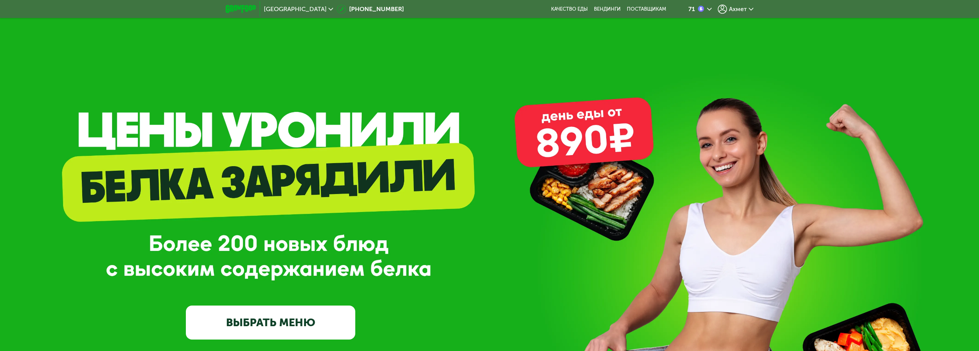 The height and width of the screenshot is (351, 979). I want to click on div: 71, so click(692, 9).